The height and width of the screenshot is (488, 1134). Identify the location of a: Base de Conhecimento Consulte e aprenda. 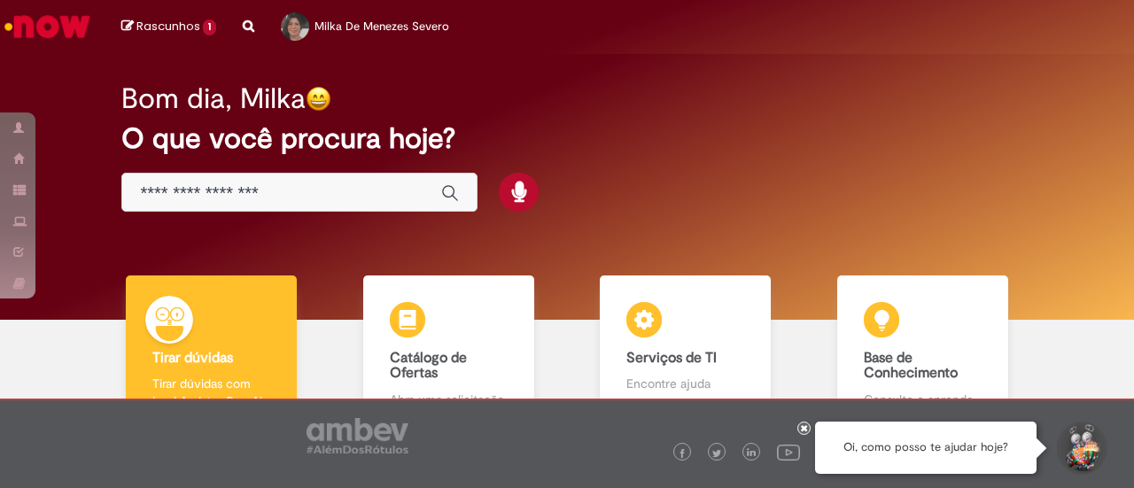
(923, 352).